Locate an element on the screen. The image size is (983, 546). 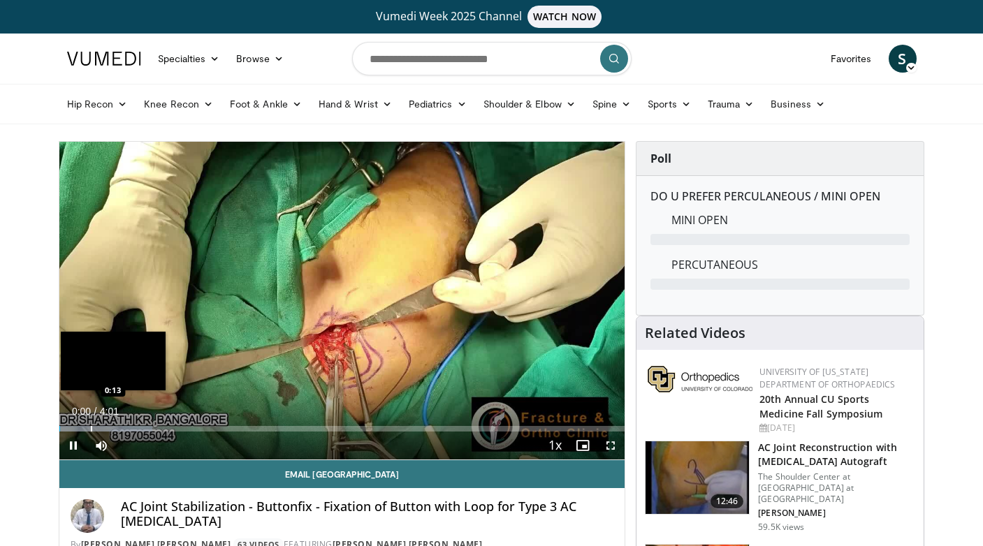
a: Favorites is located at coordinates (851, 59).